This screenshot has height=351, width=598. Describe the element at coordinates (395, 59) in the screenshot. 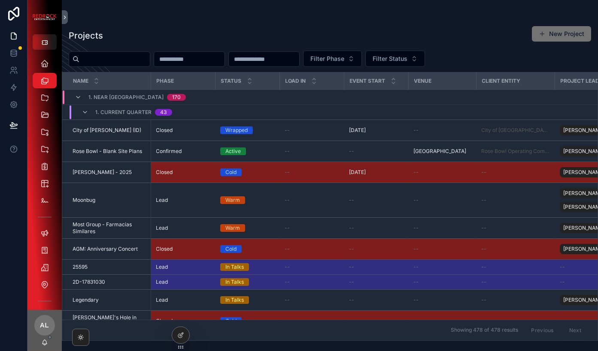

I see `button: Select Button` at that location.